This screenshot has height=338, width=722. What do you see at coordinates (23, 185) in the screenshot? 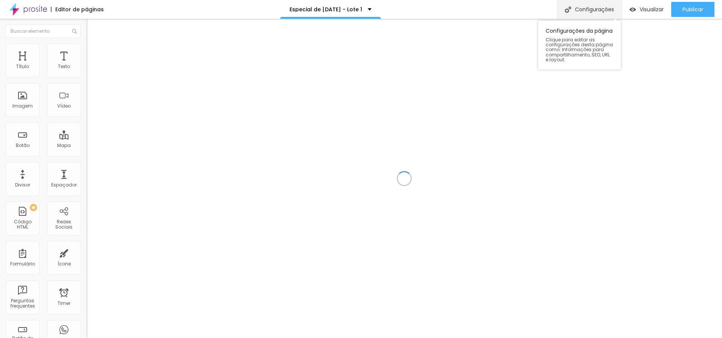
I see `div: Divisor` at bounding box center [23, 185].